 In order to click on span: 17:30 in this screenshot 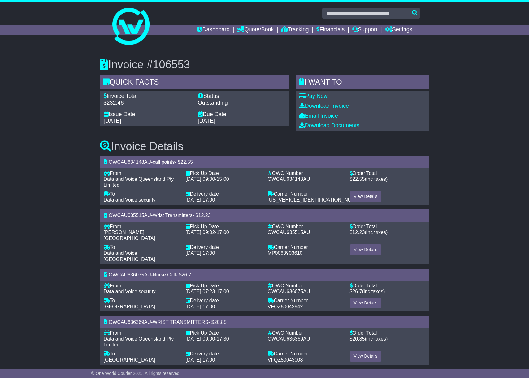, I will do `click(223, 339)`.